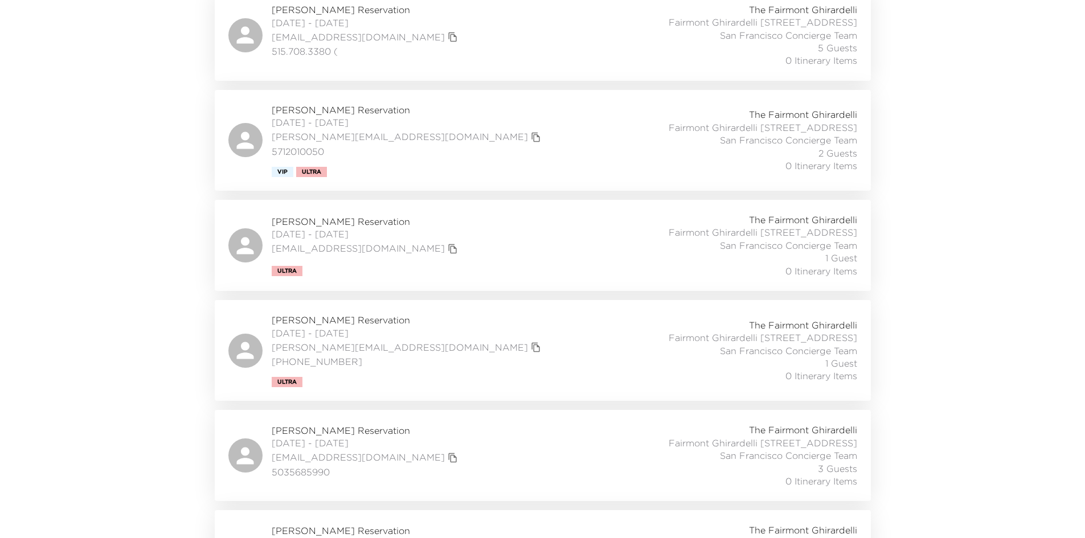 Image resolution: width=1085 pixels, height=538 pixels. What do you see at coordinates (838, 153) in the screenshot?
I see `span: 2 Guests` at bounding box center [838, 153].